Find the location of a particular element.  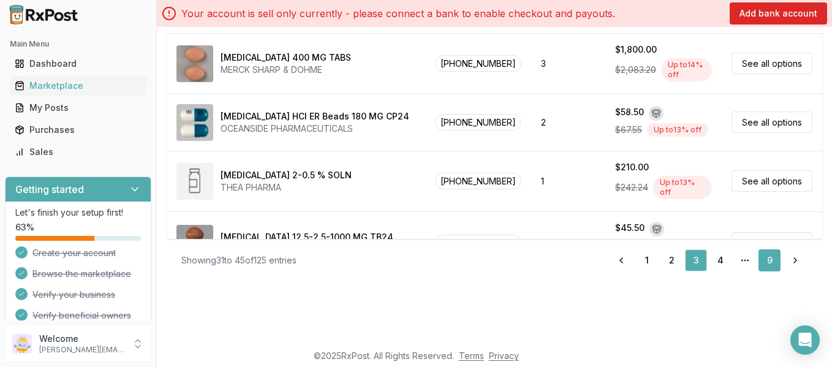

img: Cosopt 2-0.5 % SOLN is located at coordinates (195, 181).